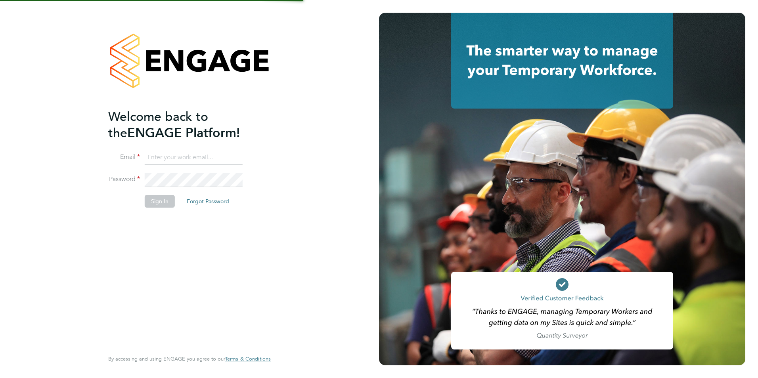 The height and width of the screenshot is (378, 758). What do you see at coordinates (208, 201) in the screenshot?
I see `button: Forgot Password` at bounding box center [208, 201].